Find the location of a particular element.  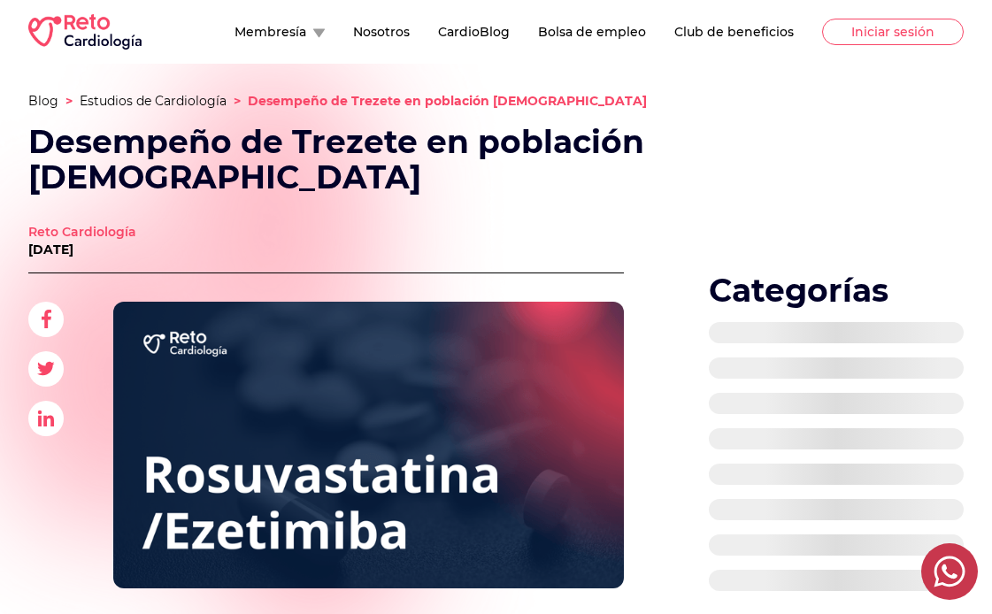

a: Nosotros is located at coordinates (381, 32).